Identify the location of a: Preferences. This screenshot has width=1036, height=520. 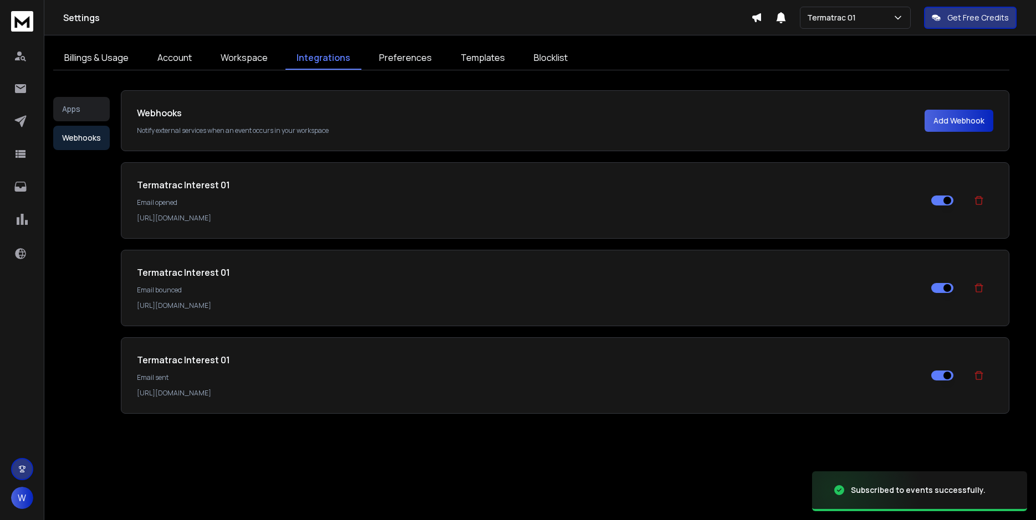
(405, 58).